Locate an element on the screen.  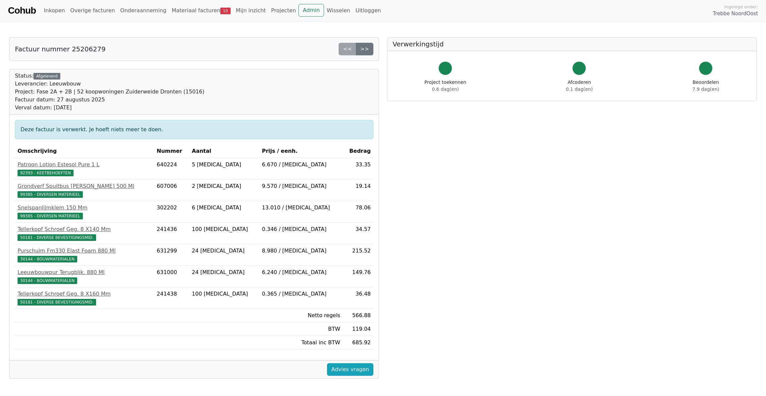
div: Project toekennen is located at coordinates (445, 86).